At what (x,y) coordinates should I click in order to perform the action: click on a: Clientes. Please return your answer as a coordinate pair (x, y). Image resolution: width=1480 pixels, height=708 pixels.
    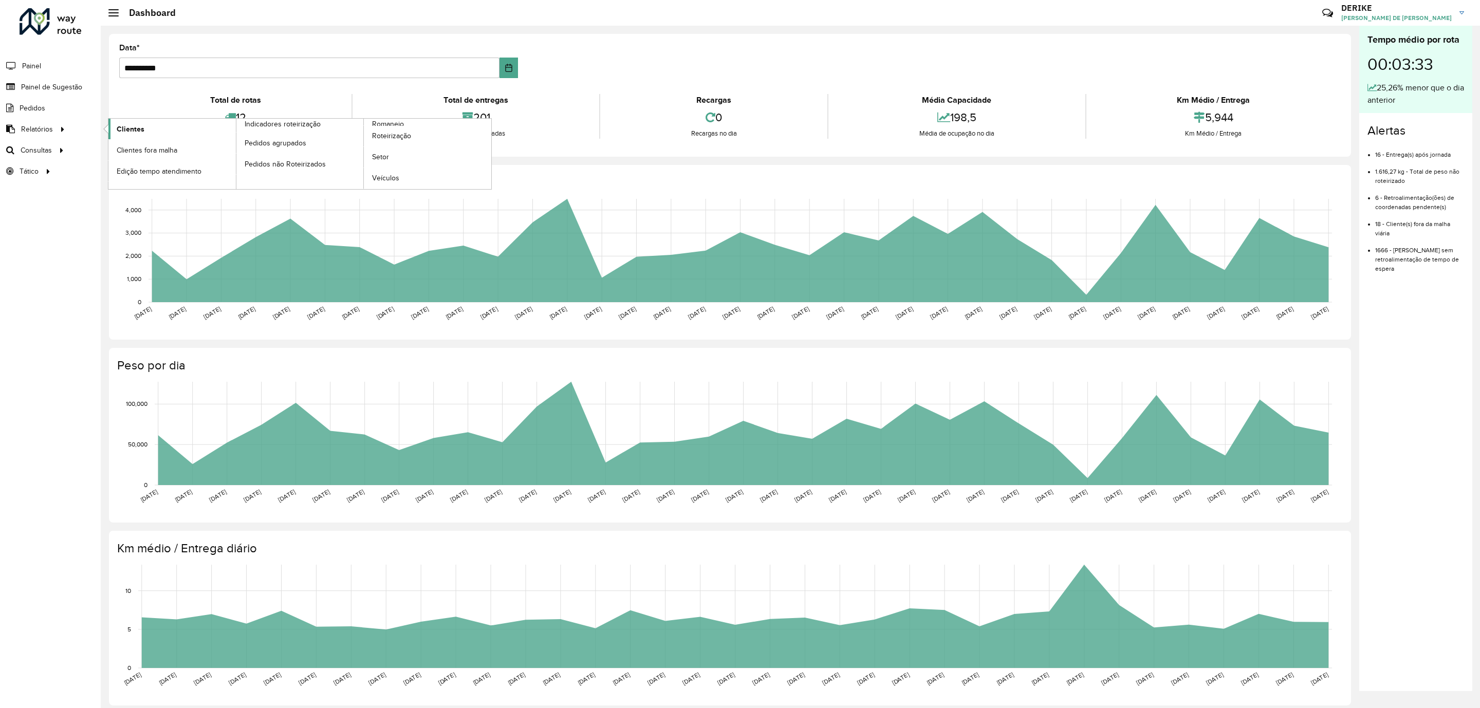
    Looking at the image, I should click on (172, 129).